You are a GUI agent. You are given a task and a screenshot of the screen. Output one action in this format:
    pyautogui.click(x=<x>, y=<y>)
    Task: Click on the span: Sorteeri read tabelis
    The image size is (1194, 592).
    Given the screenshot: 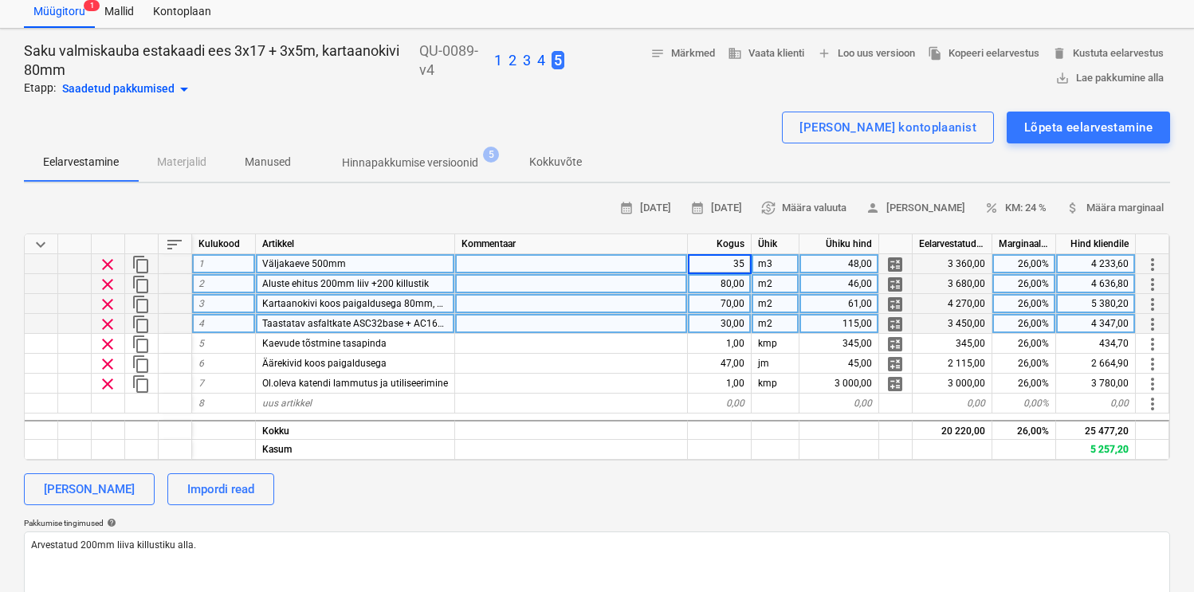 What is the action you would take?
    pyautogui.click(x=175, y=244)
    